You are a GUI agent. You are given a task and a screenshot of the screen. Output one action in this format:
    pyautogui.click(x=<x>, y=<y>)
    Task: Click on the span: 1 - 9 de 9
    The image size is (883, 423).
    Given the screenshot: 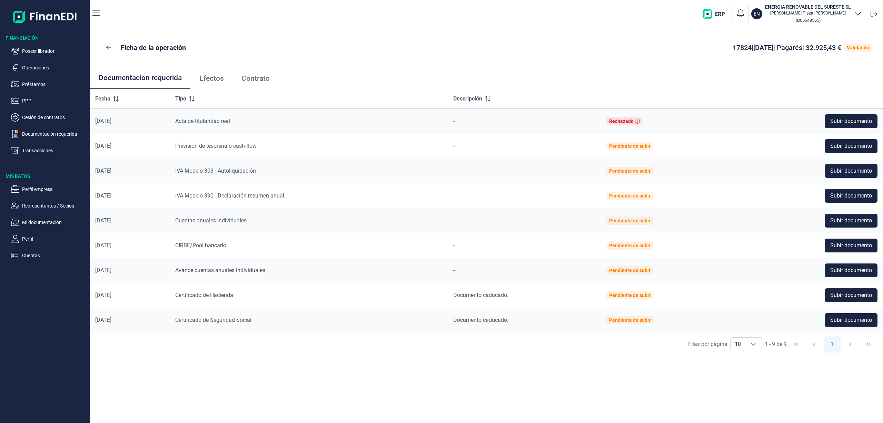 What is the action you would take?
    pyautogui.click(x=776, y=344)
    